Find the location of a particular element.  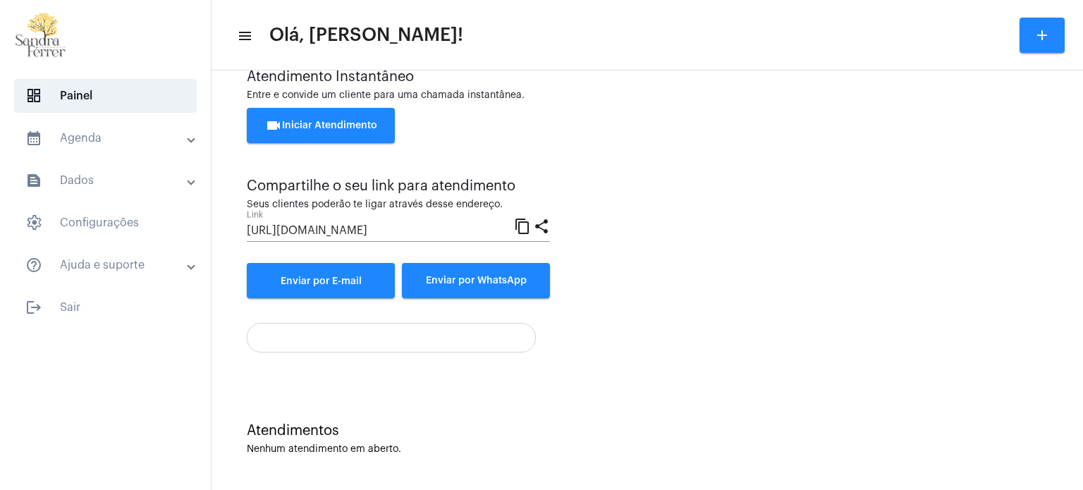

span: Enviar por E-mail is located at coordinates (321, 281).